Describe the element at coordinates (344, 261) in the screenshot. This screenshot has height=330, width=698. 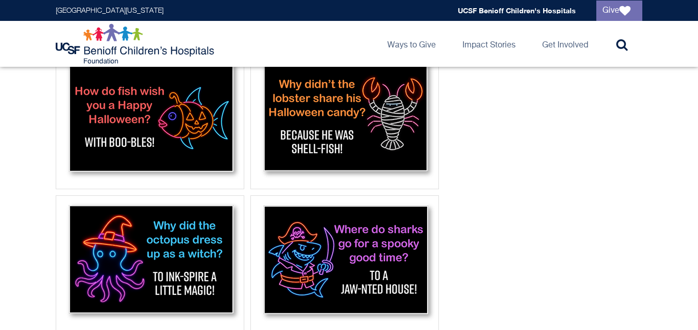
I see `img: Shark` at that location.